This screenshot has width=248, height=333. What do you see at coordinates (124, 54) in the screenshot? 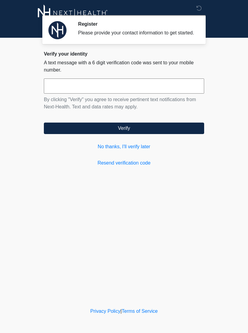
I see `h2: Verify your identity` at bounding box center [124, 54].